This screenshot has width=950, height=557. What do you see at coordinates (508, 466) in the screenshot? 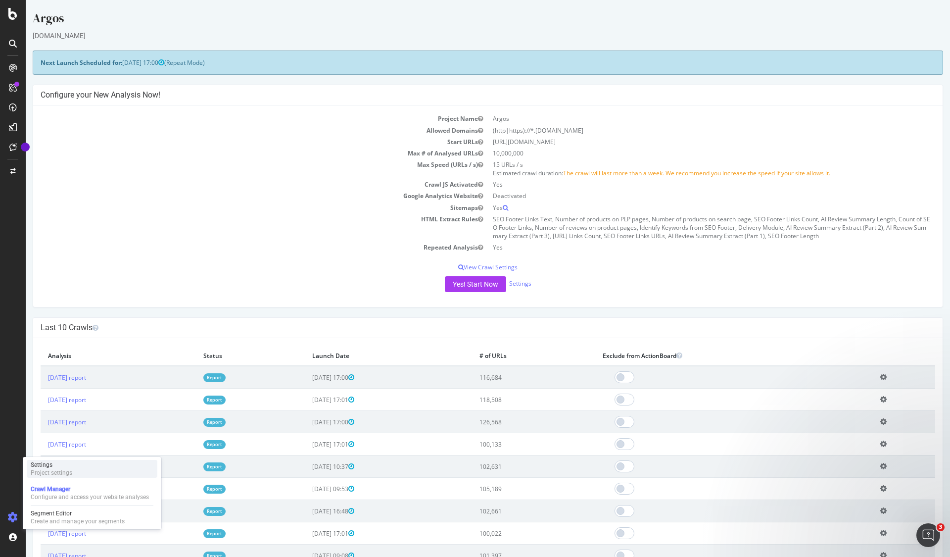
I see `td: 102,631` at bounding box center [508, 466].